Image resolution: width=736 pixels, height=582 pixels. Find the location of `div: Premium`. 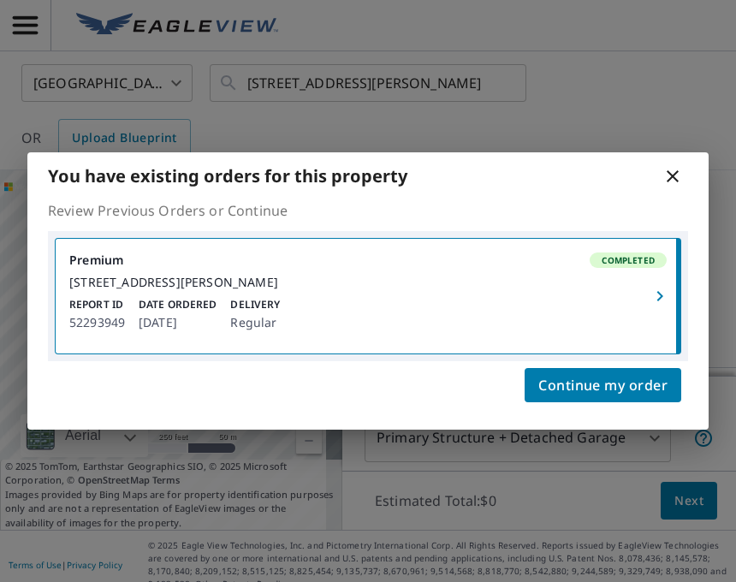

div: Premium is located at coordinates (368, 260).